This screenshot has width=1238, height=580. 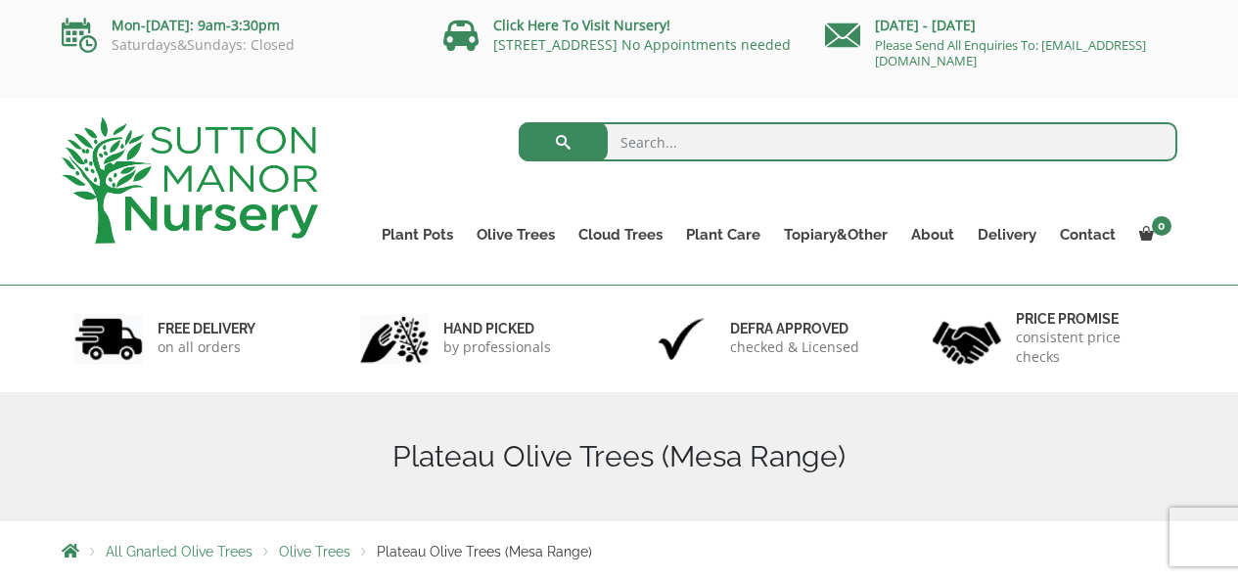 I want to click on span: 0, so click(x=1161, y=226).